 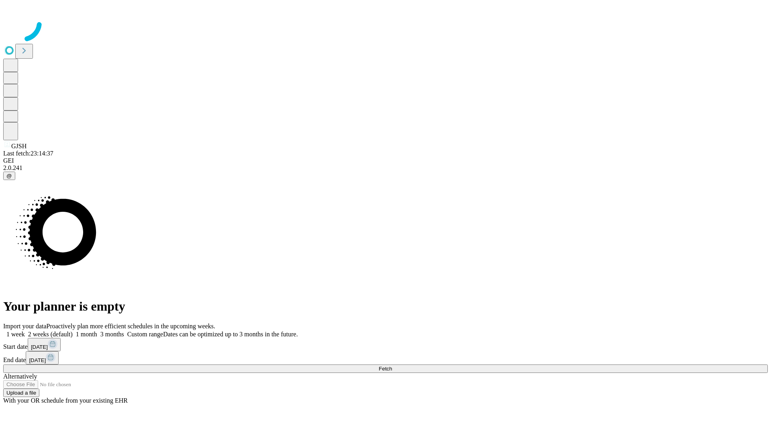 I want to click on button: Upload a file, so click(x=21, y=392).